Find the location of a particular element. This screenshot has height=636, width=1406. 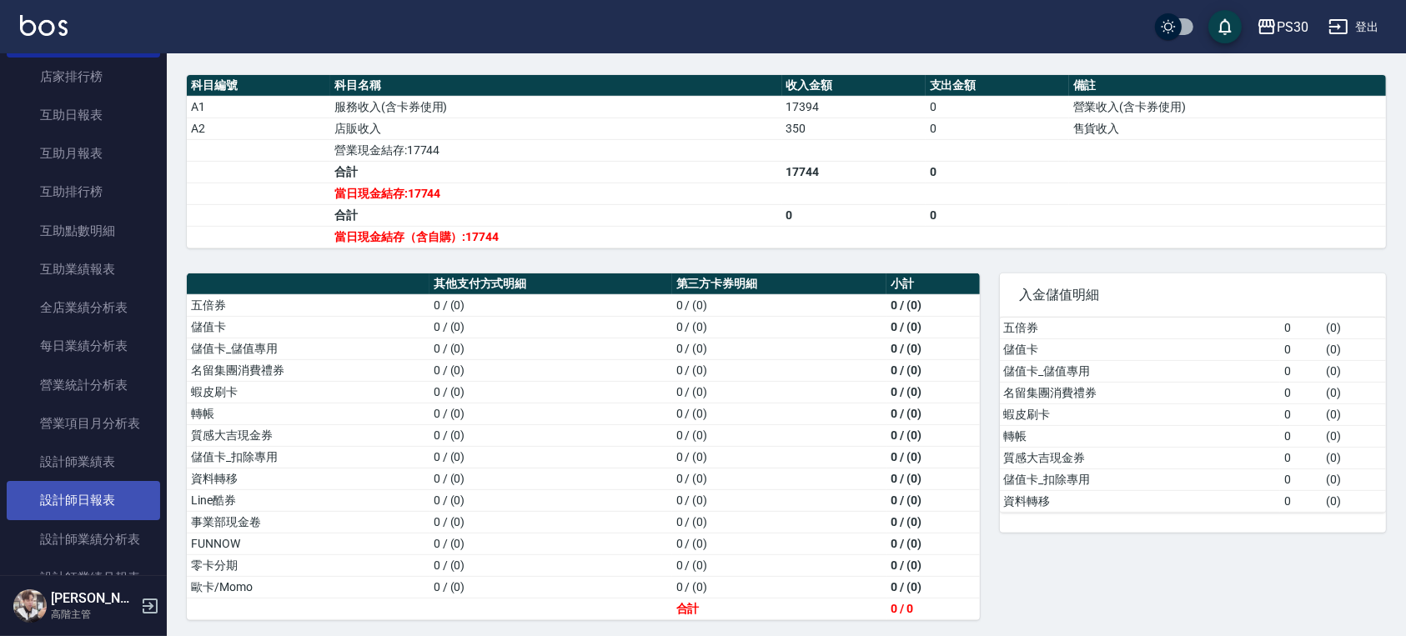

td: A2 is located at coordinates (258, 128).